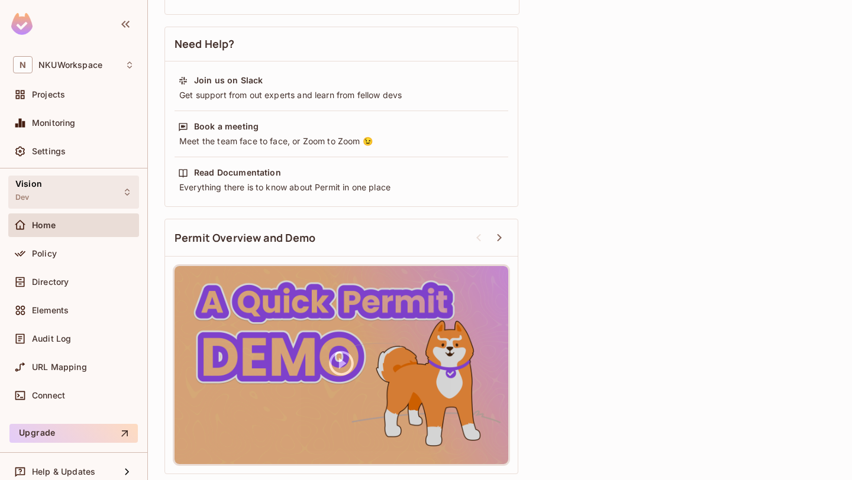 Image resolution: width=852 pixels, height=480 pixels. I want to click on div: Join us on Slack, so click(228, 80).